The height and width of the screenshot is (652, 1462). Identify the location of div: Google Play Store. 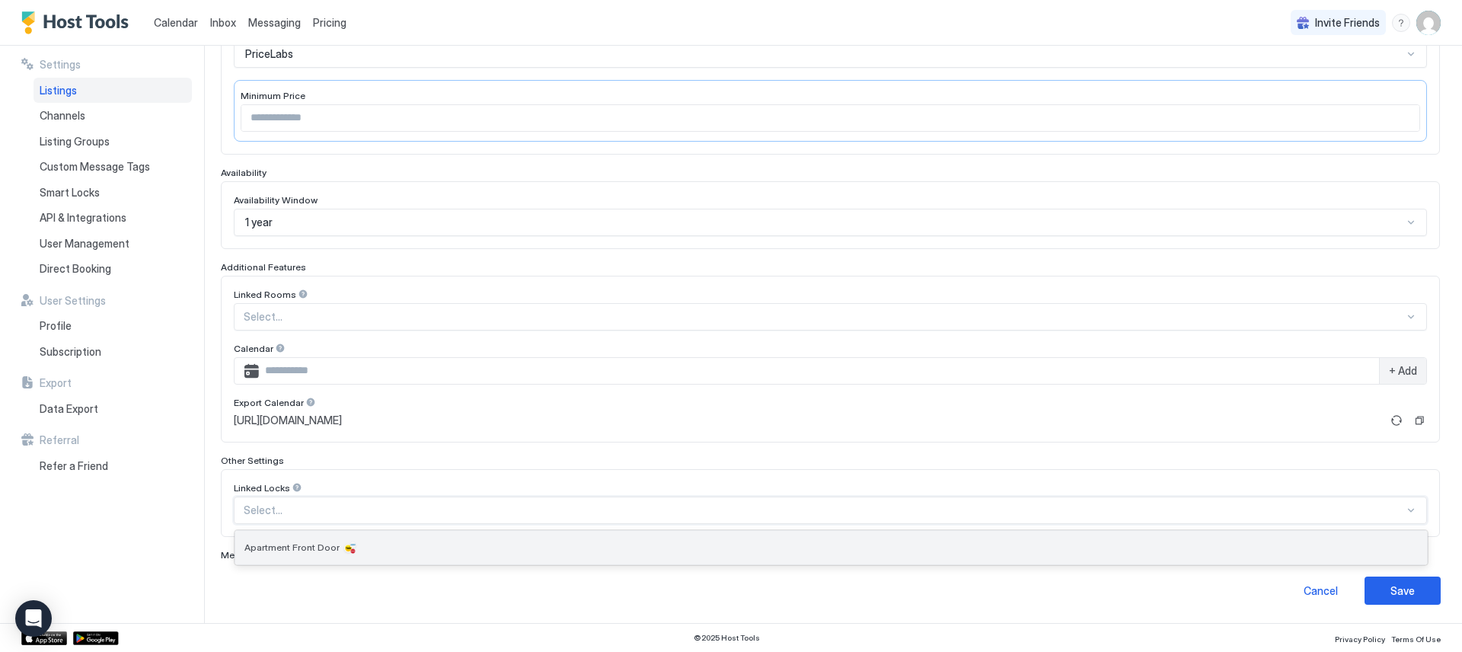
(96, 638).